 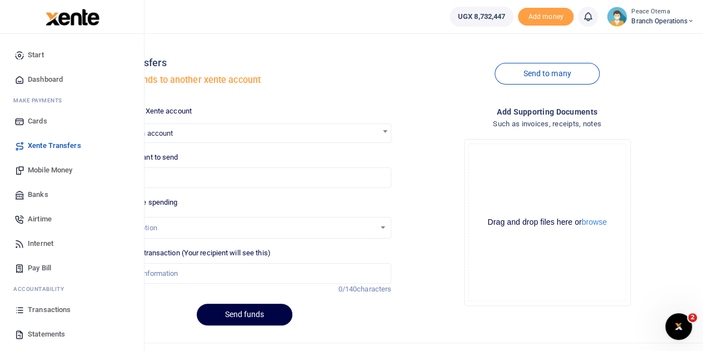 I want to click on h5: Transfer funds to another xente account, so click(x=244, y=80).